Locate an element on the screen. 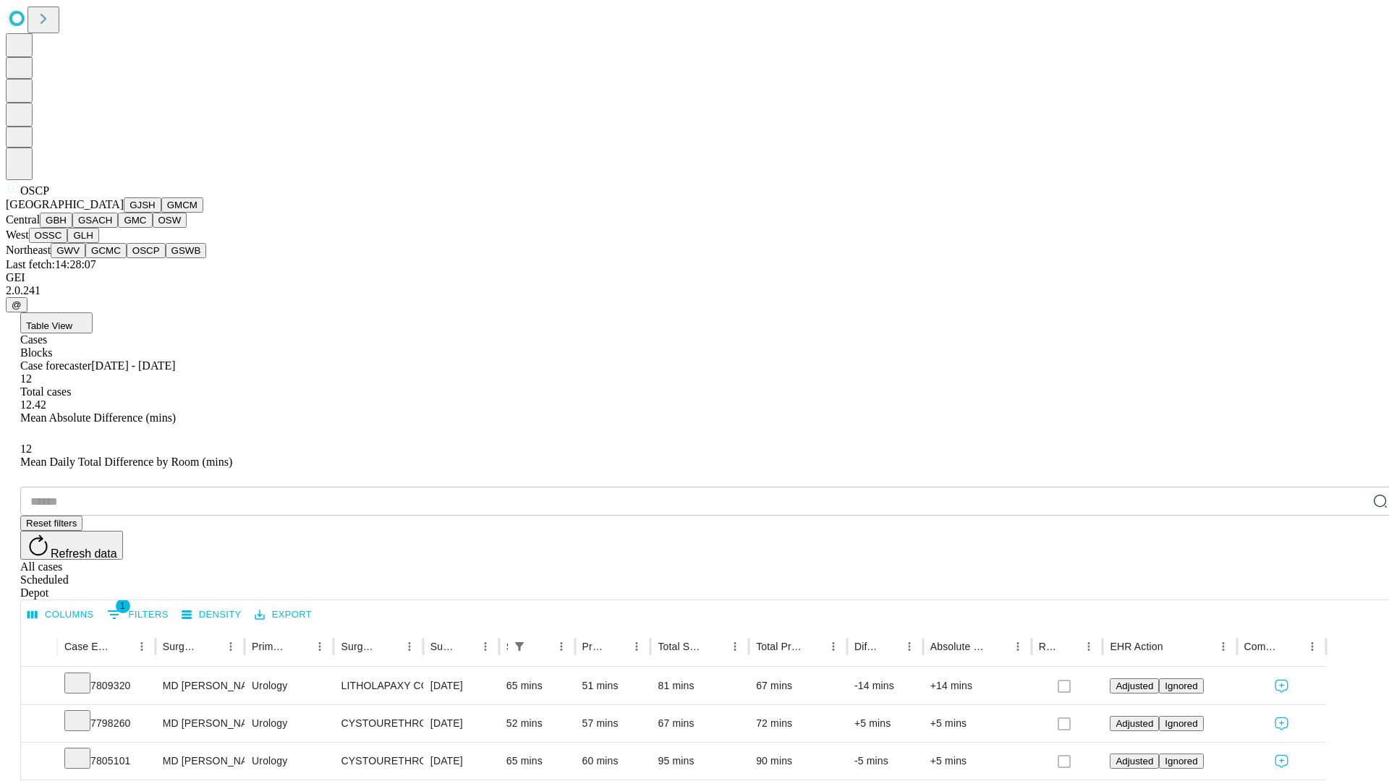 This screenshot has height=781, width=1389. button: GWV is located at coordinates (68, 250).